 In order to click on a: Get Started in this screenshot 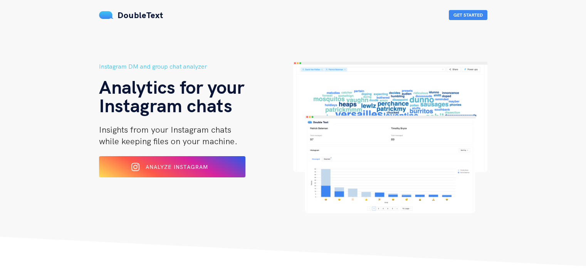, I will do `click(468, 15)`.